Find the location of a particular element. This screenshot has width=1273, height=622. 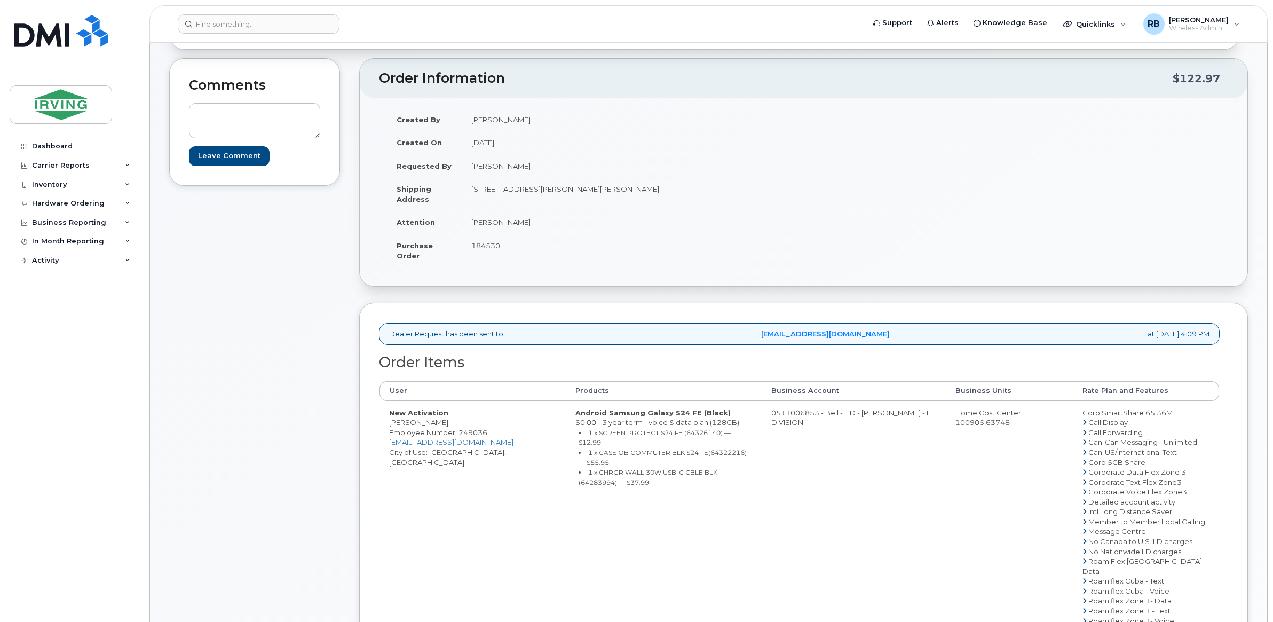

strong: New Activation is located at coordinates (419, 413).